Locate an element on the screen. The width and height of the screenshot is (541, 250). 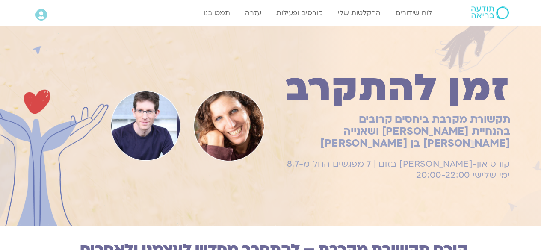
a: קורסים ופעילות is located at coordinates (300, 13).